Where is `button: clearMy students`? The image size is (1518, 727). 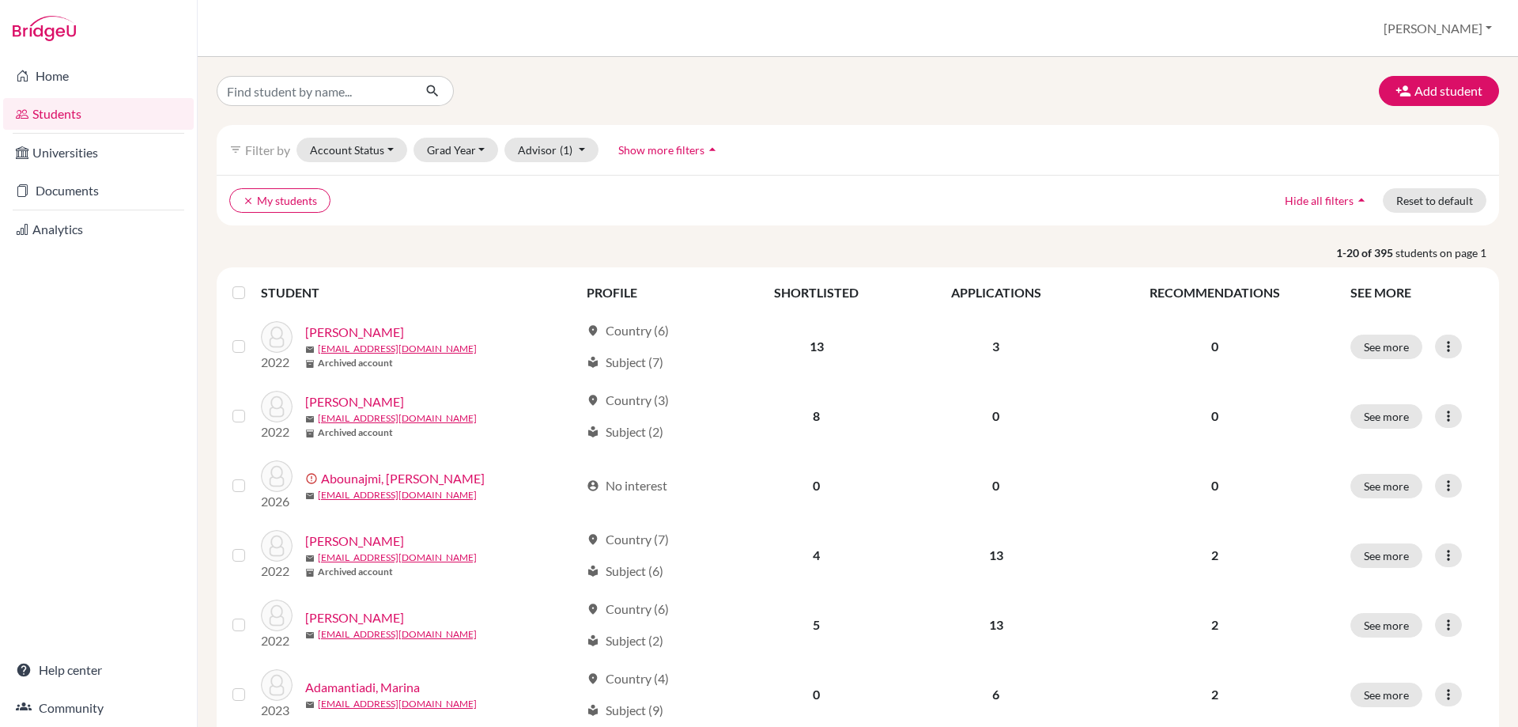 button: clearMy students is located at coordinates (280, 200).